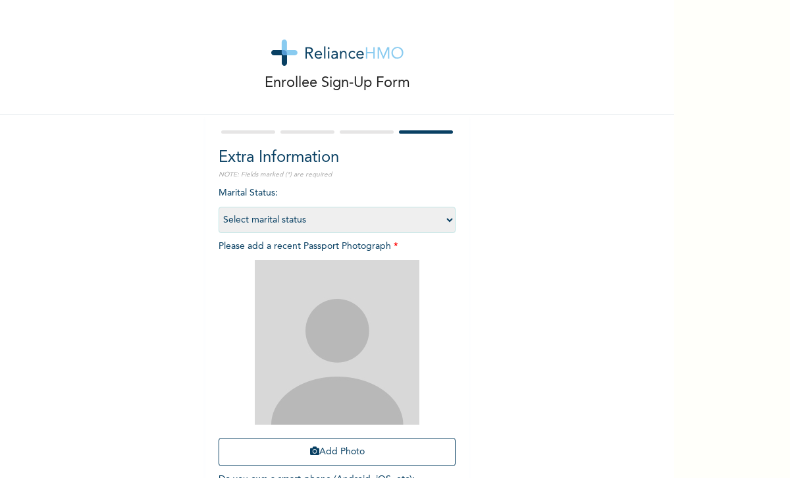 The width and height of the screenshot is (790, 478). I want to click on img: Crop, so click(337, 342).